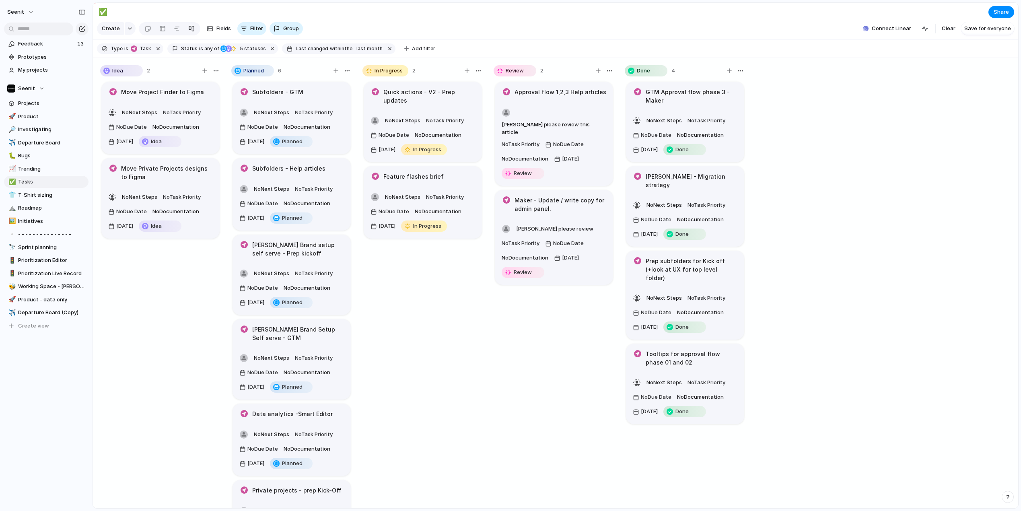 The height and width of the screenshot is (511, 1021). I want to click on span: last month, so click(369, 49).